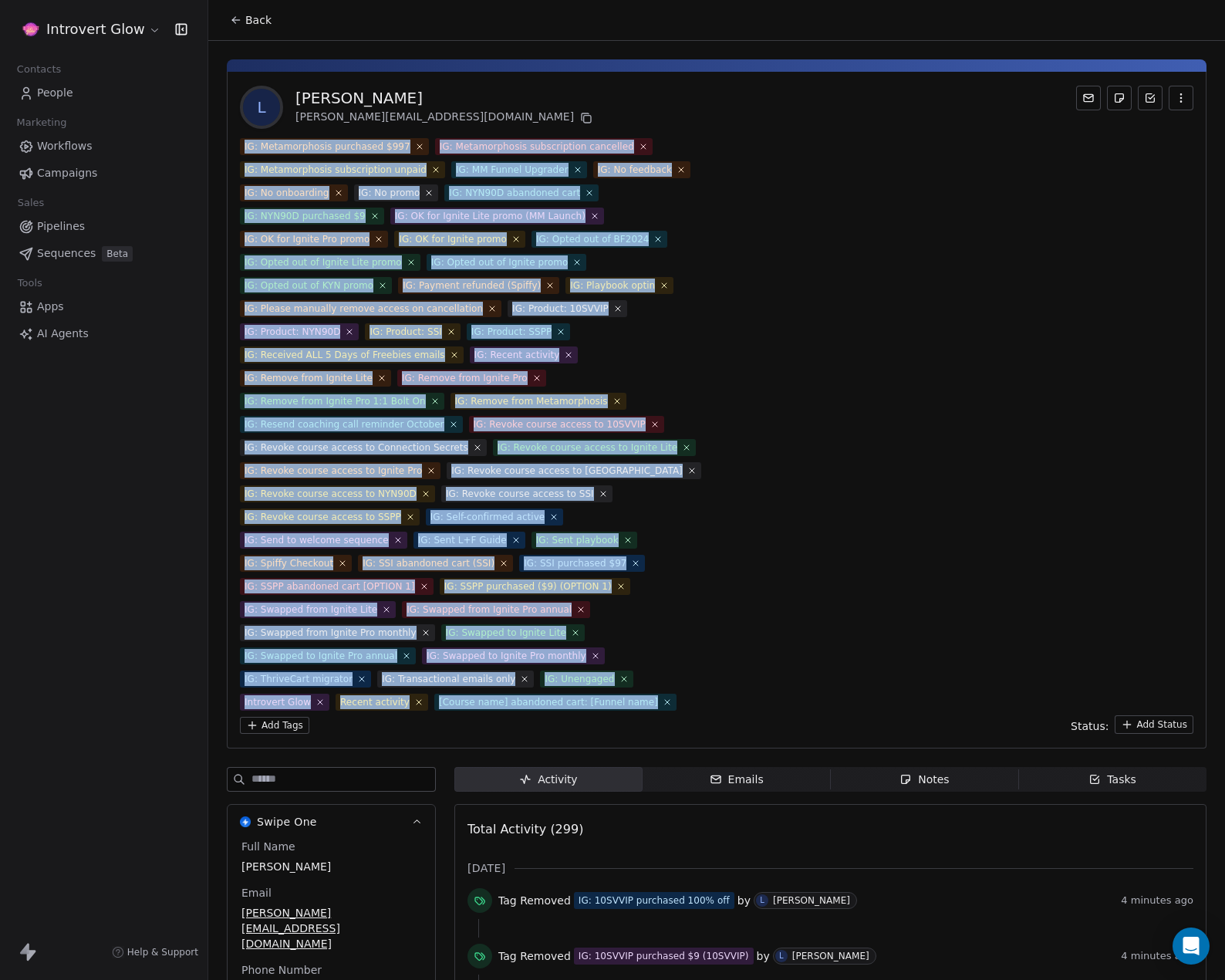 This screenshot has width=1225, height=980. Describe the element at coordinates (275, 725) in the screenshot. I see `button: Add Tags` at that location.